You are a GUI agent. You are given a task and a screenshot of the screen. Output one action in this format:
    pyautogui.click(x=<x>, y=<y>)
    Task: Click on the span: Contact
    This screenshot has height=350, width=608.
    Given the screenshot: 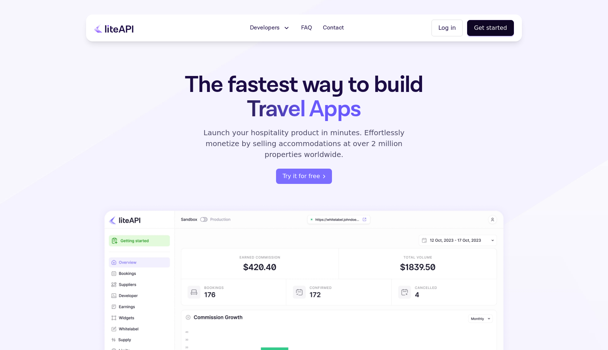 What is the action you would take?
    pyautogui.click(x=334, y=28)
    